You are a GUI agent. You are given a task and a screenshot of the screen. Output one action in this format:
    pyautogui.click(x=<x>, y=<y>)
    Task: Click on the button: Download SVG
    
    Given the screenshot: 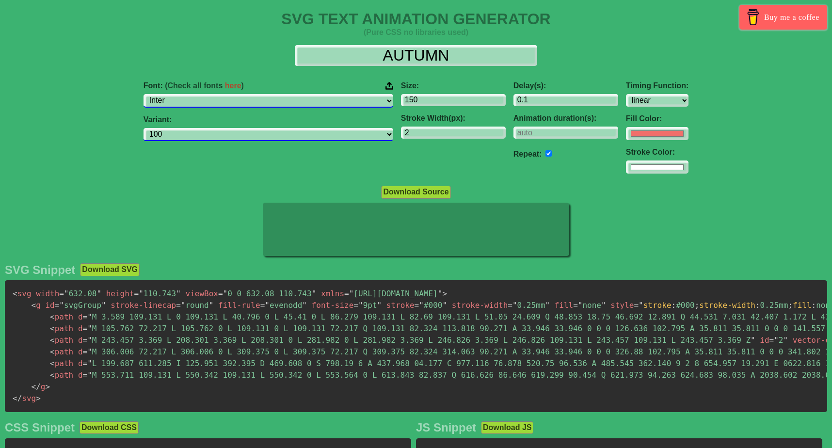 What is the action you would take?
    pyautogui.click(x=110, y=270)
    